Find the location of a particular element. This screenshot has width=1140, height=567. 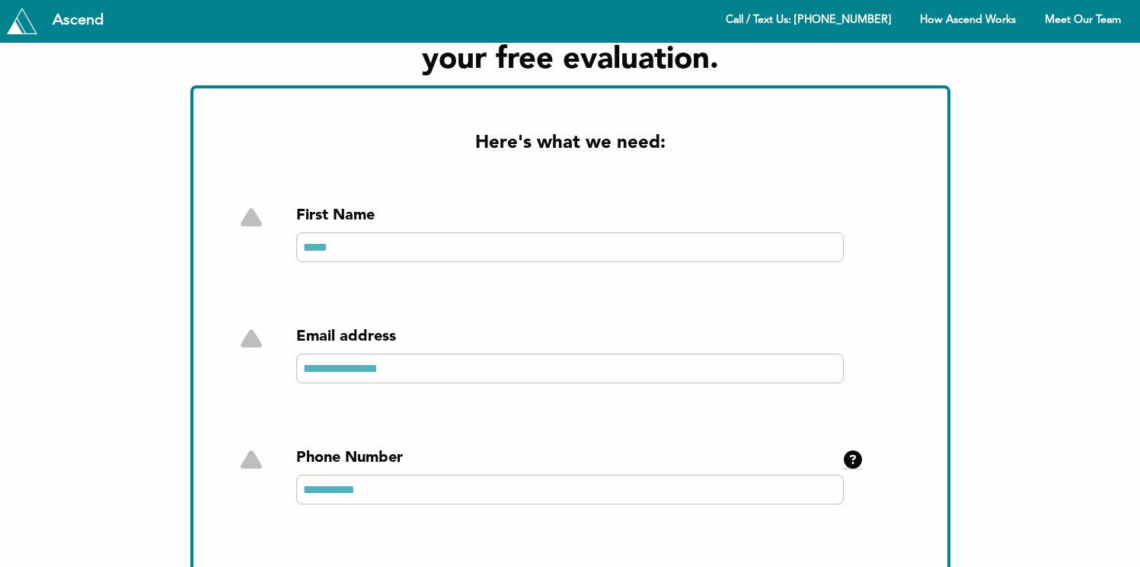

a: How Ascend Works is located at coordinates (968, 21).